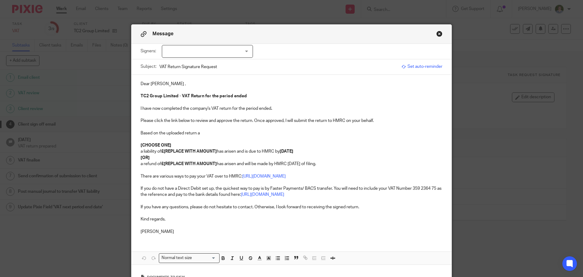  Describe the element at coordinates (194, 96) in the screenshot. I see `strong: TC2 Group Limited - VAT Return for the period ended` at that location.